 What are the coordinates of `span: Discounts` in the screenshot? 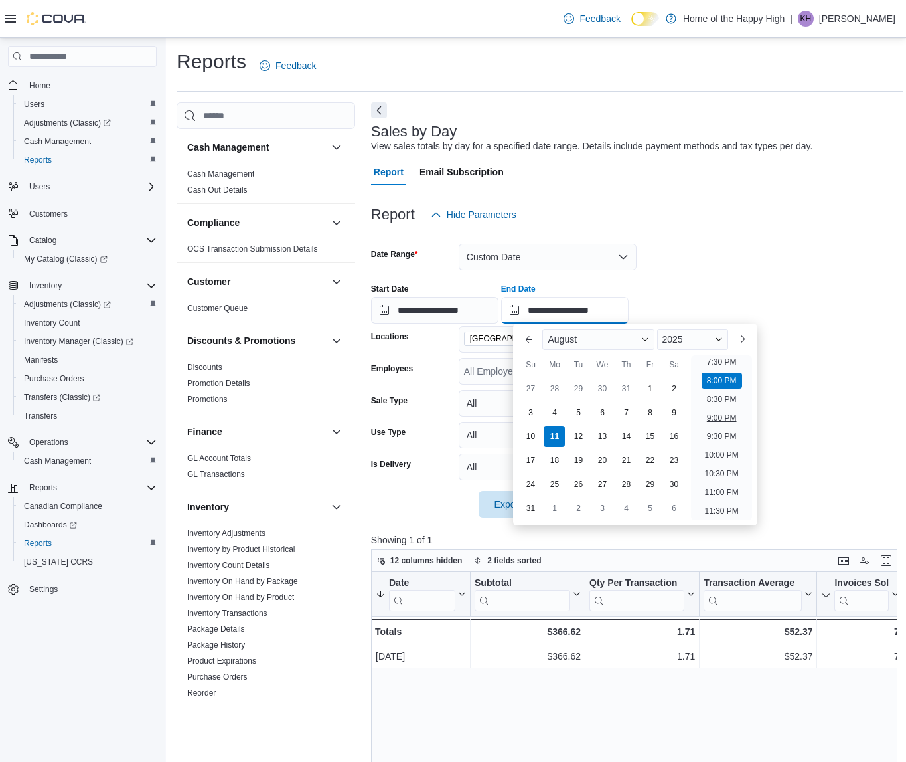 It's located at (205, 367).